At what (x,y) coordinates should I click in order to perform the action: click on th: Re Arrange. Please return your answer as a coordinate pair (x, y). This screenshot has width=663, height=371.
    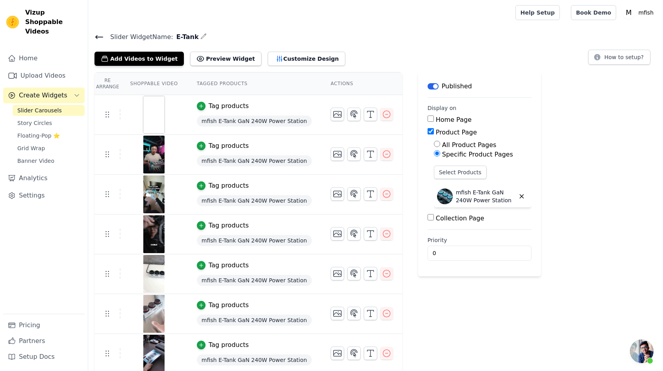
    Looking at the image, I should click on (108, 84).